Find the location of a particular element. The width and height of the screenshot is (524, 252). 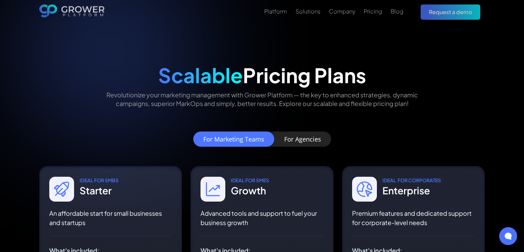

div: IDEAL For CORPORATES is located at coordinates (412, 180).